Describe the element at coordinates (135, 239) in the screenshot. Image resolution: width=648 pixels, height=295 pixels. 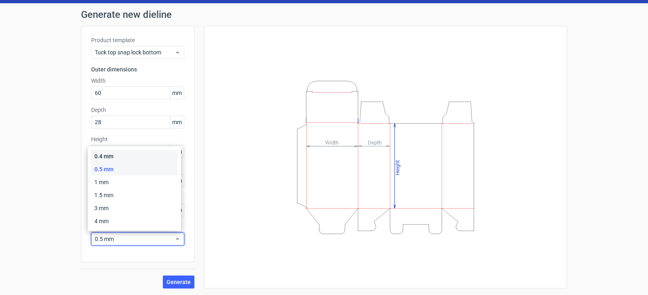
I see `span: 0.5 mm` at that location.